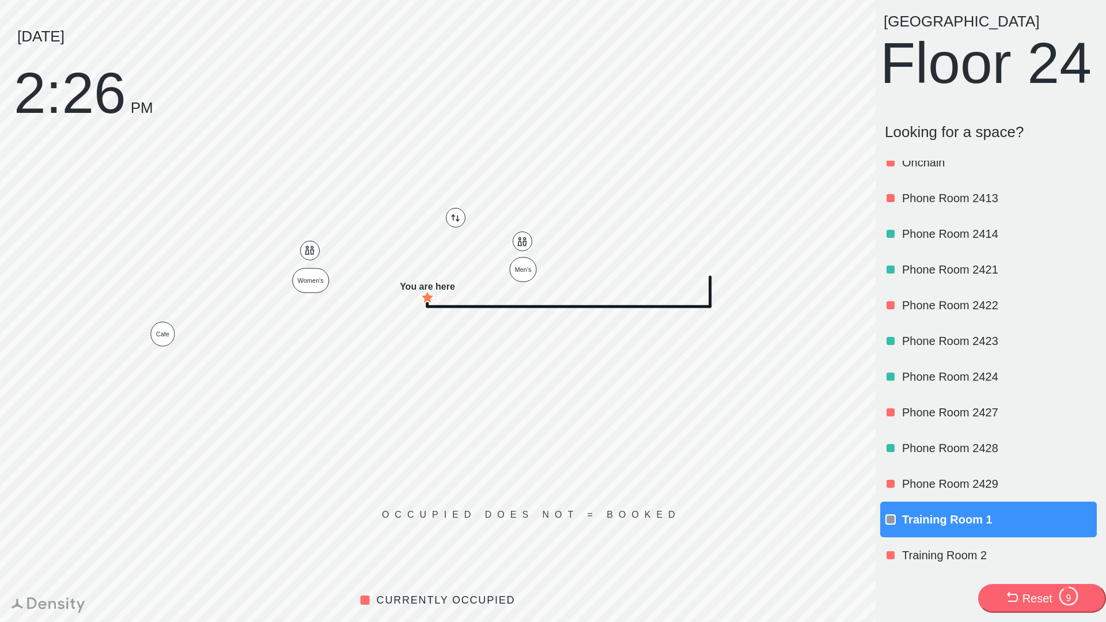 The width and height of the screenshot is (1106, 622). Describe the element at coordinates (998, 520) in the screenshot. I see `p: Training Room 1` at that location.